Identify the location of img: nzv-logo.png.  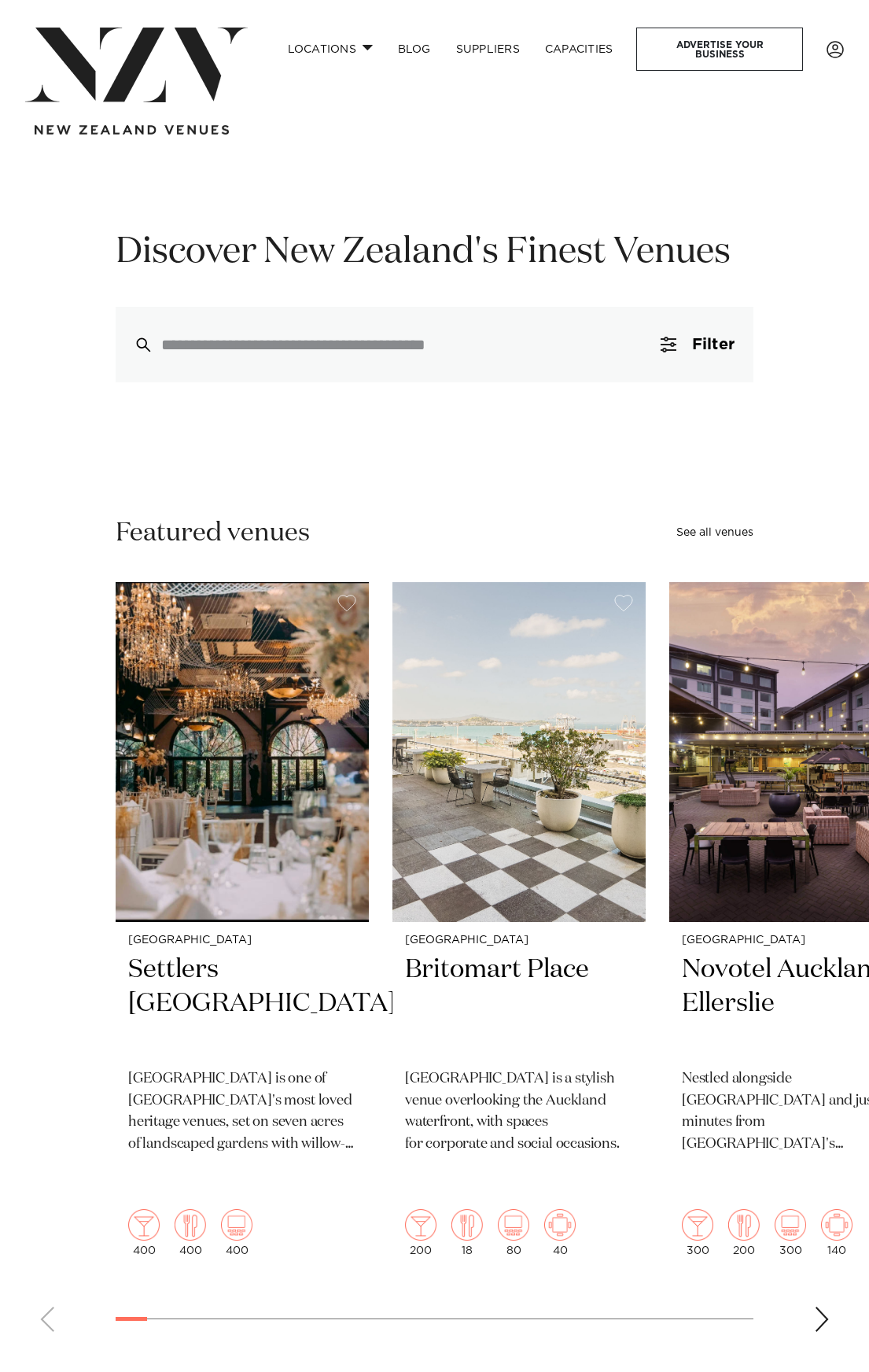
(136, 65).